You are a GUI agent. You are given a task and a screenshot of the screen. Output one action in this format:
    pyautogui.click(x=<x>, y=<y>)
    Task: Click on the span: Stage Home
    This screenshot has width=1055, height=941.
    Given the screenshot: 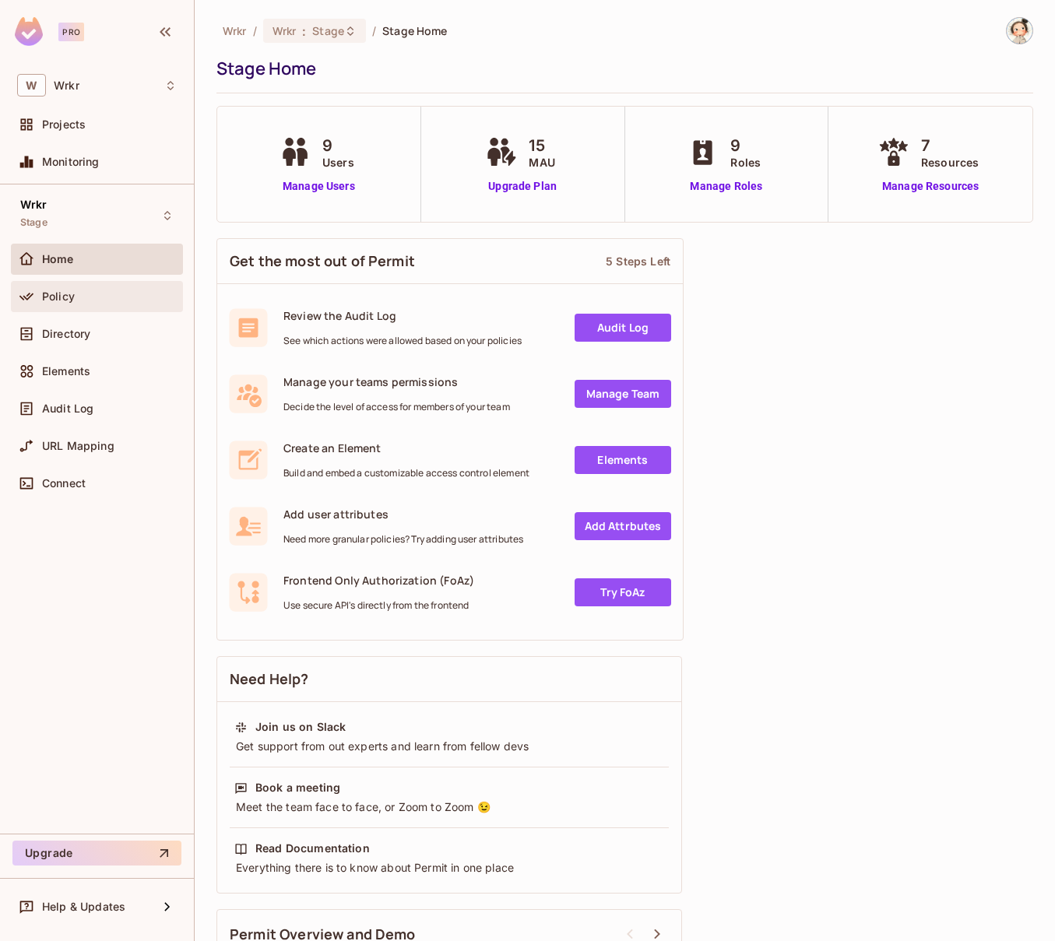 What is the action you would take?
    pyautogui.click(x=414, y=30)
    